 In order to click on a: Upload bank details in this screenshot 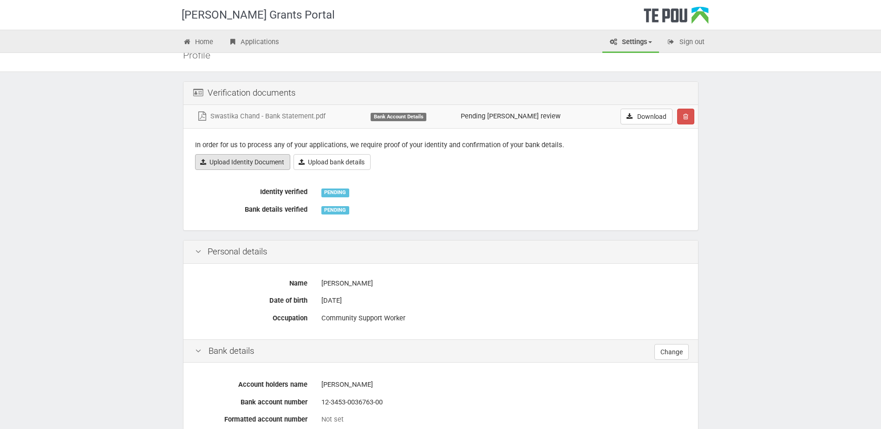, I will do `click(332, 162)`.